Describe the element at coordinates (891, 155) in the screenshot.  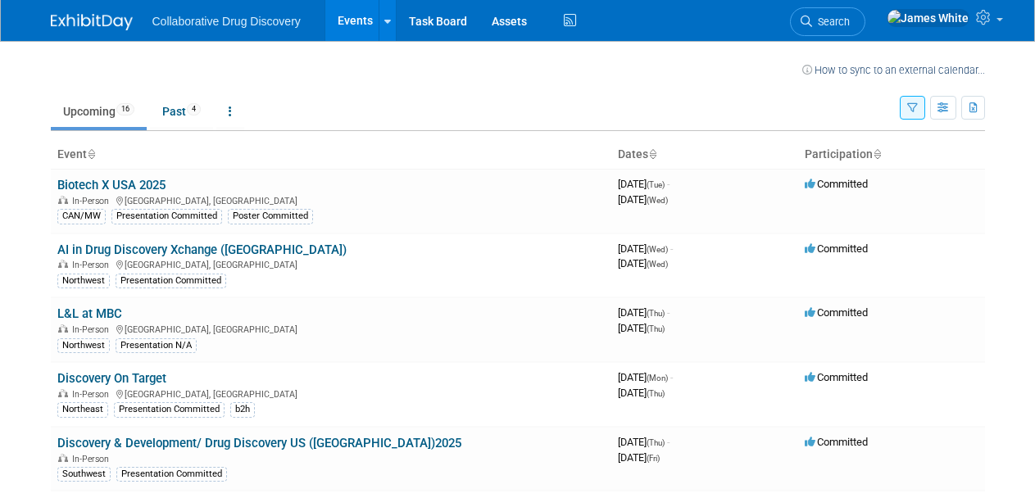
I see `th: Participation` at that location.